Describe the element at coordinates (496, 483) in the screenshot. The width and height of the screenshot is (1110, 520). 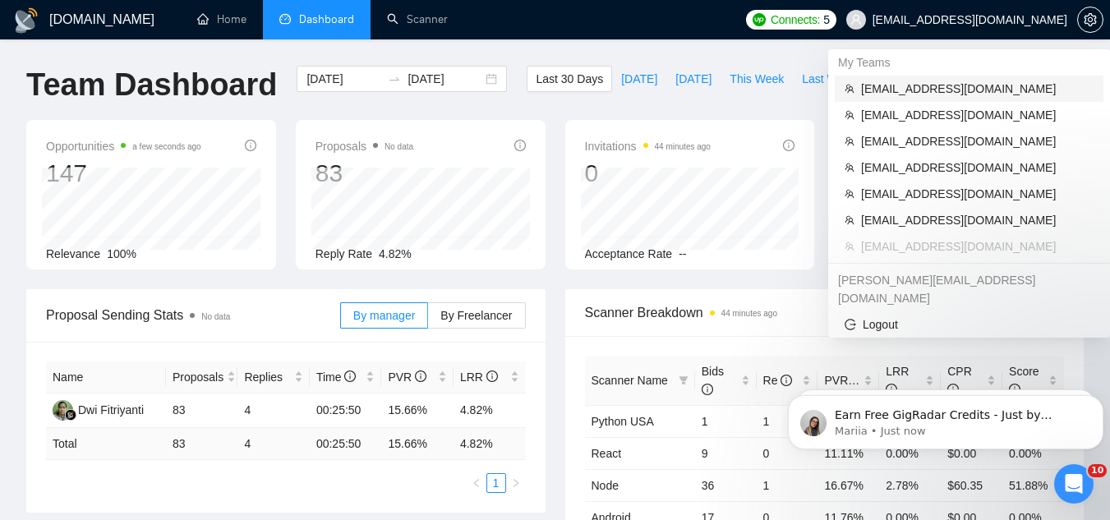
I see `li: 1` at that location.